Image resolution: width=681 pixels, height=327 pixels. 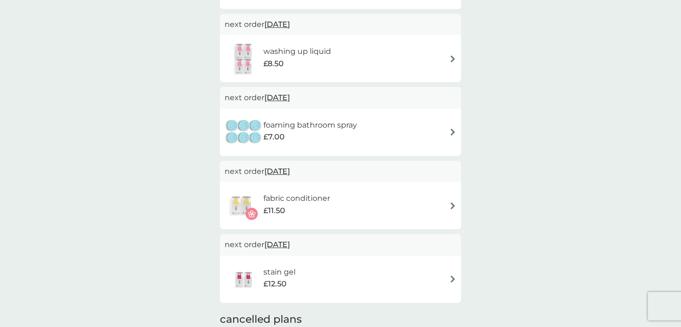 I want to click on img: foaming bathroom spray, so click(x=244, y=132).